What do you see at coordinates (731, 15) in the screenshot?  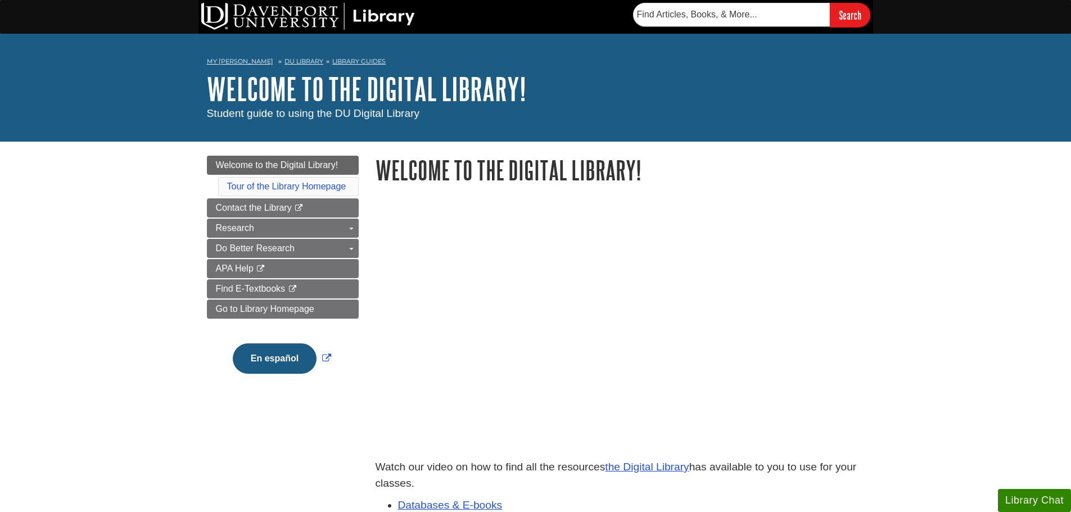 I see `input: Find Articles, Books, & More...` at bounding box center [731, 15].